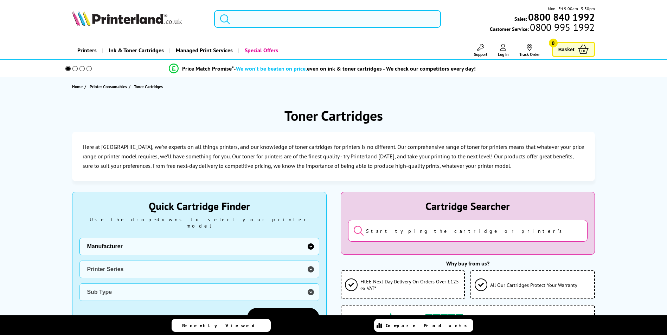 This screenshot has width=667, height=335. I want to click on a: Basket 0, so click(573, 49).